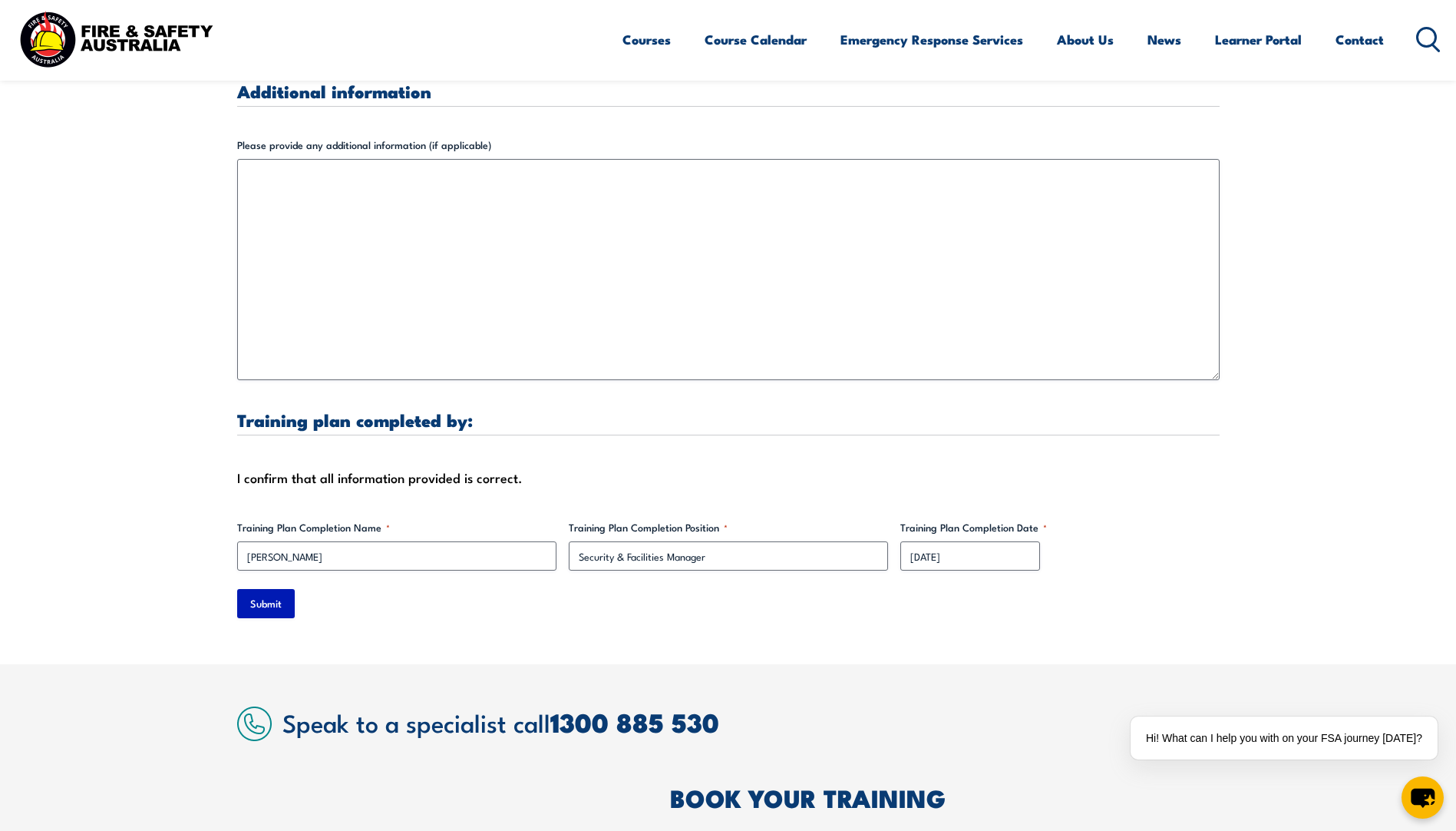 The image size is (1456, 831). What do you see at coordinates (635, 721) in the screenshot?
I see `a: 1300 885 530` at bounding box center [635, 721].